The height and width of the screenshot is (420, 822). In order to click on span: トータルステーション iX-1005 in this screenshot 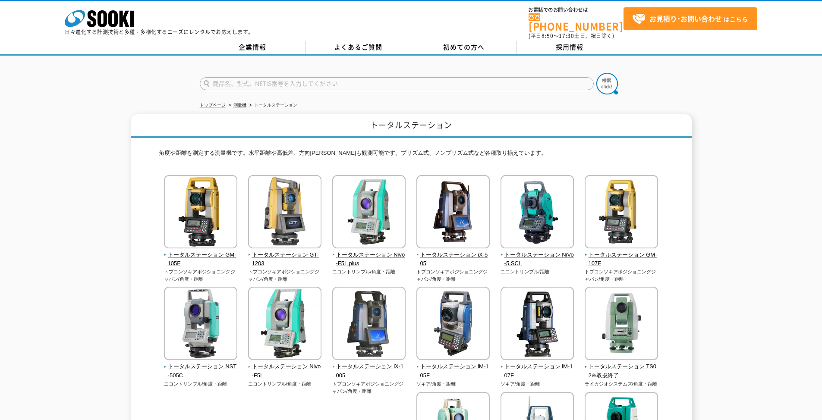, I will do `click(369, 372)`.